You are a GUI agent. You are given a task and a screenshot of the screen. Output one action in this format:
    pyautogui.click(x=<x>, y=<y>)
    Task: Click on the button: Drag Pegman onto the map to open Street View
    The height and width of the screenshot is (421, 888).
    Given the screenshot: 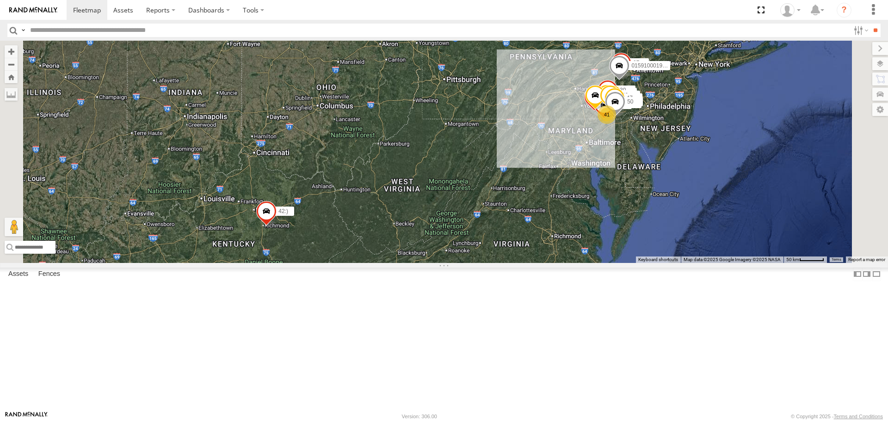 What is the action you would take?
    pyautogui.click(x=14, y=227)
    